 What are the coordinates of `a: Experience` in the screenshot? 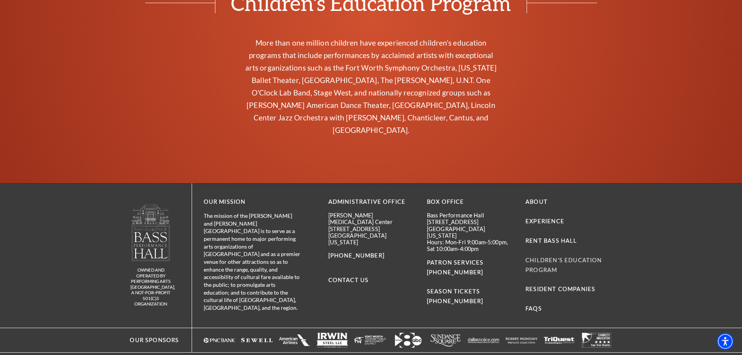 It's located at (545, 221).